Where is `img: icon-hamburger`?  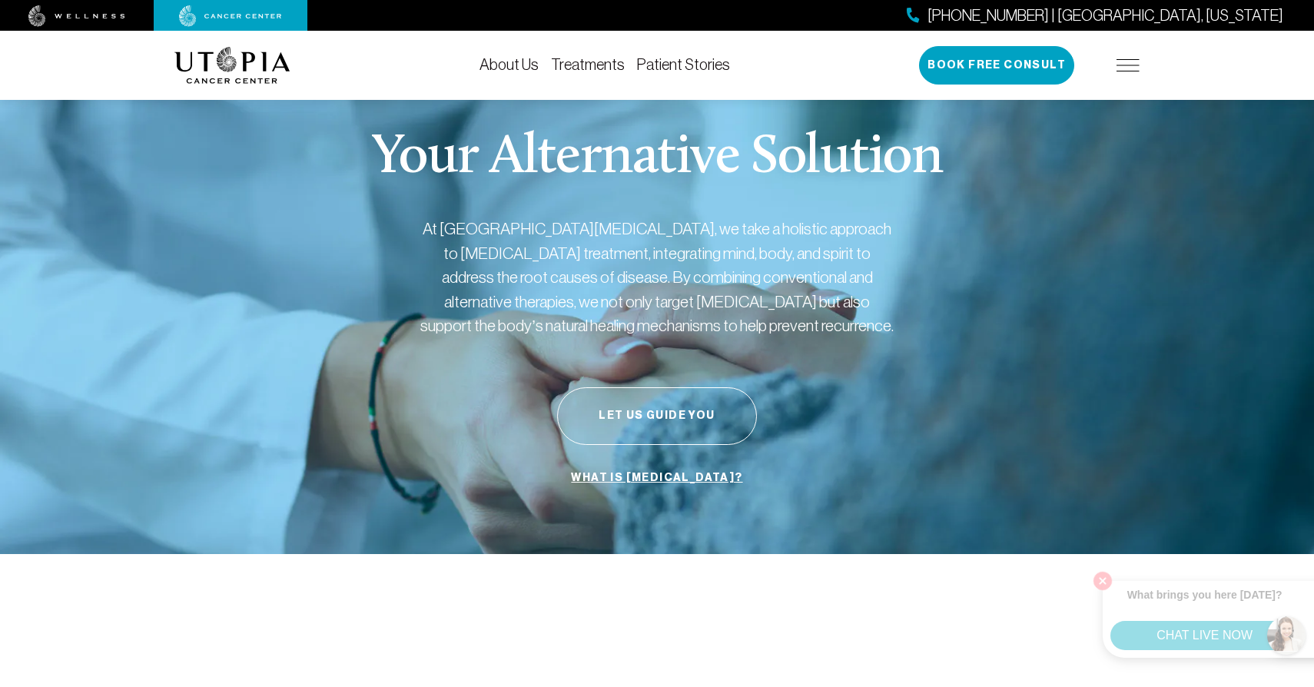 img: icon-hamburger is located at coordinates (1128, 65).